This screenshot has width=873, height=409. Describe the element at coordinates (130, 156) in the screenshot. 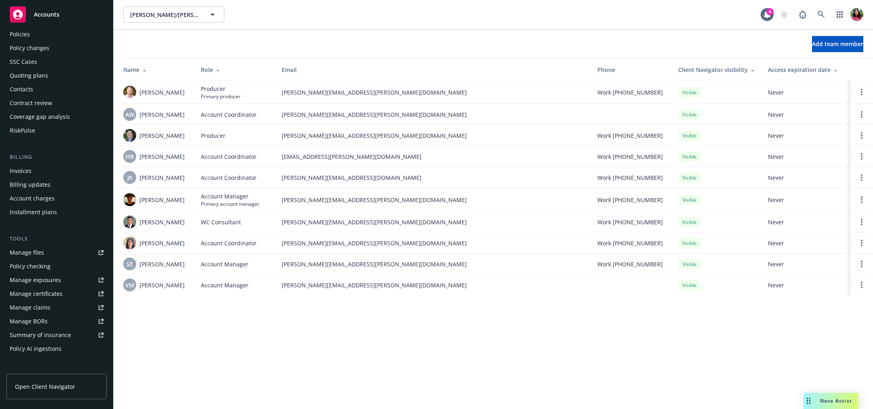

I see `span: HB` at that location.